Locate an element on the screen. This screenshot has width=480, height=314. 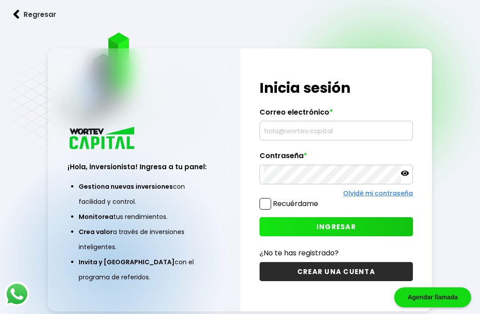
h1: Inicia sesión is located at coordinates (336, 88).